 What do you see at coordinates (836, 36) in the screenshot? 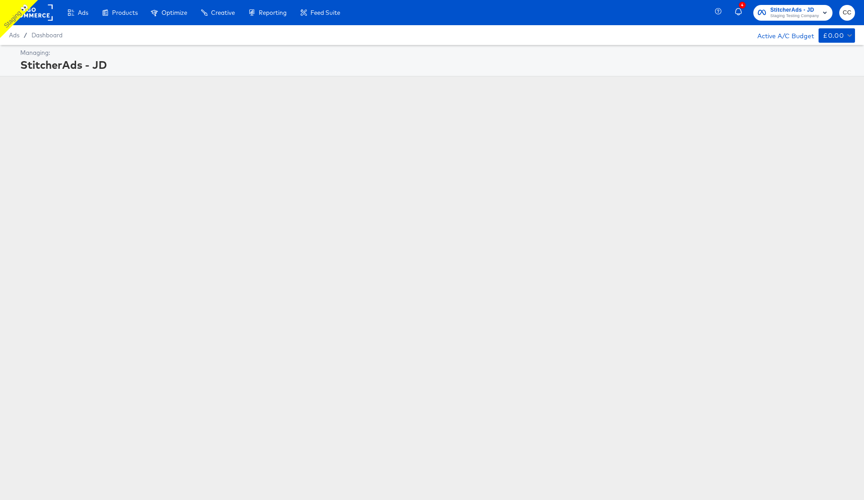
I see `button: £0.00` at bounding box center [836, 36].